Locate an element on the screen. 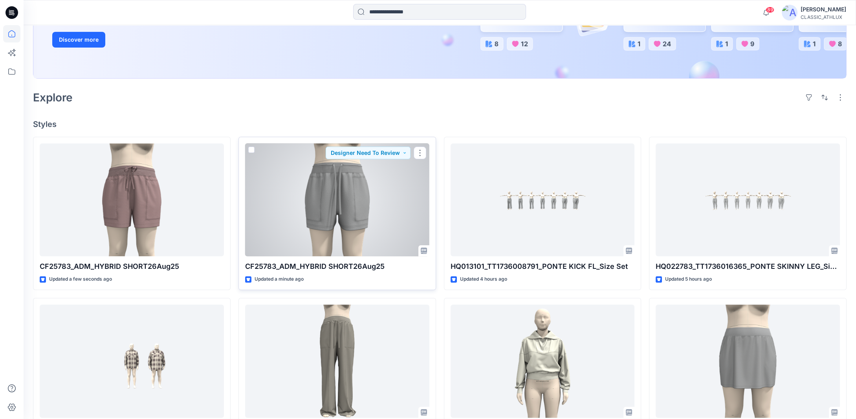 The height and width of the screenshot is (419, 856). a: CF25710_ADM_WASHED FT SKORT 26Aug25 is located at coordinates (747, 361).